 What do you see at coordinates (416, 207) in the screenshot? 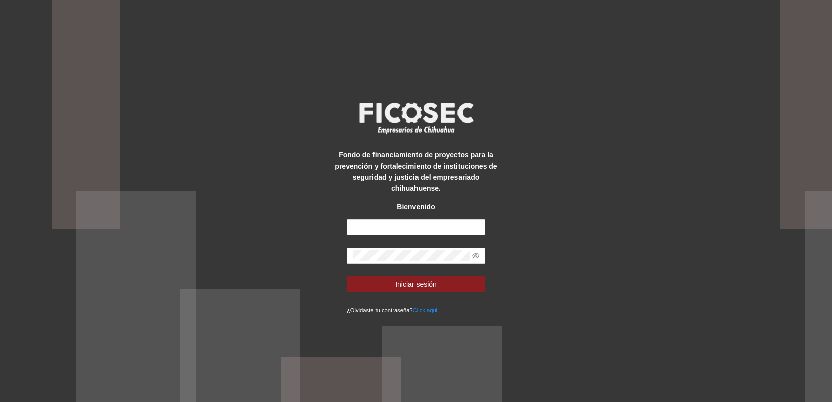
I see `strong: Bienvenido` at bounding box center [416, 207].